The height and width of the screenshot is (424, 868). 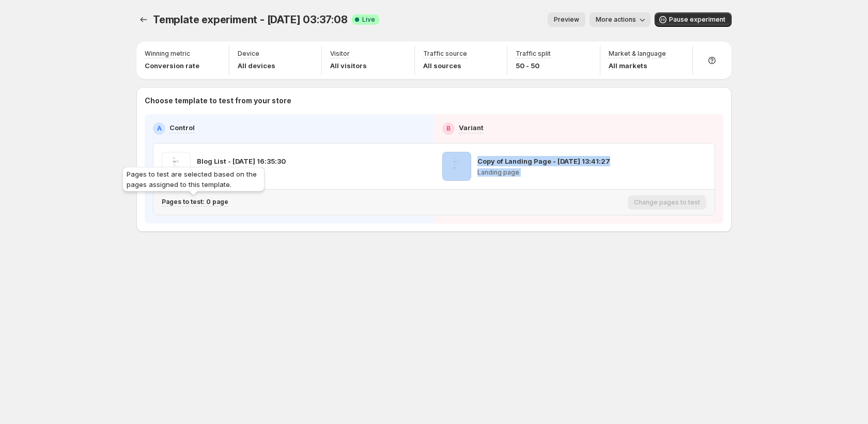 What do you see at coordinates (693, 20) in the screenshot?
I see `button: Pause experiment` at bounding box center [693, 20].